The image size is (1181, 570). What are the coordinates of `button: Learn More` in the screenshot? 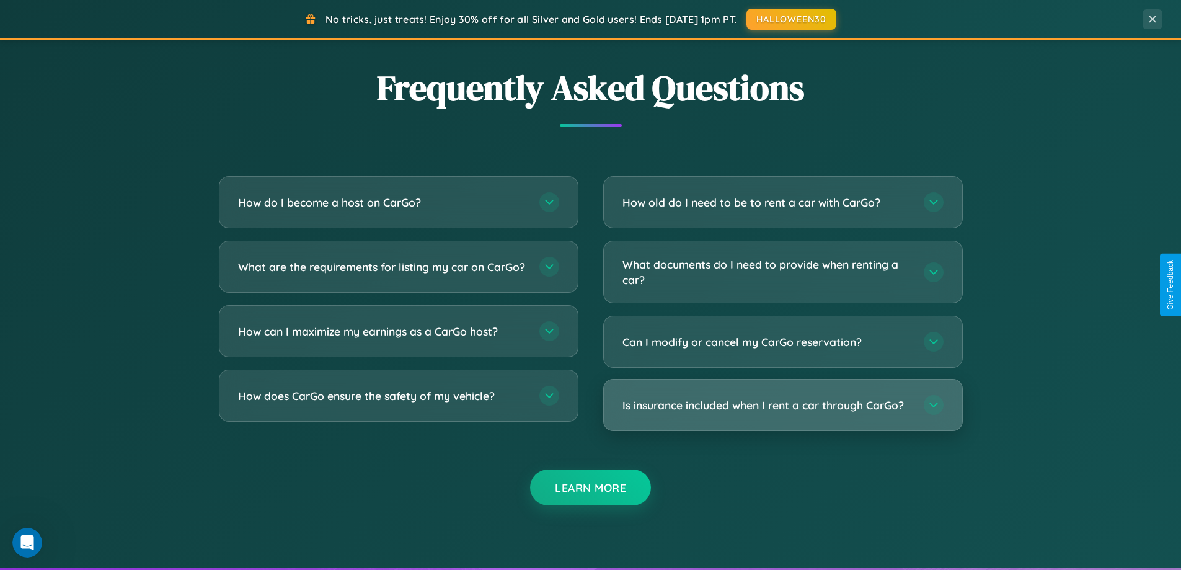 It's located at (590, 487).